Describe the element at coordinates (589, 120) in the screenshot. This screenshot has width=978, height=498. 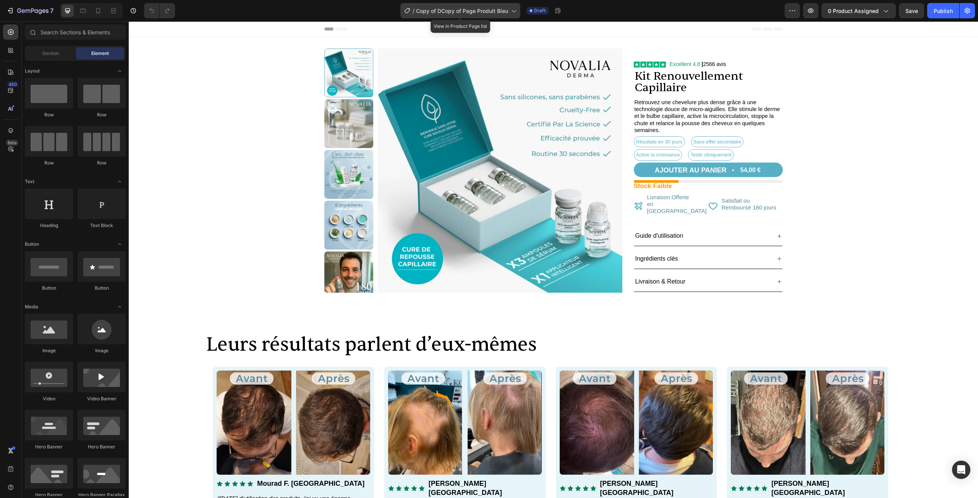
I see `p: Sans effet secondaire` at that location.